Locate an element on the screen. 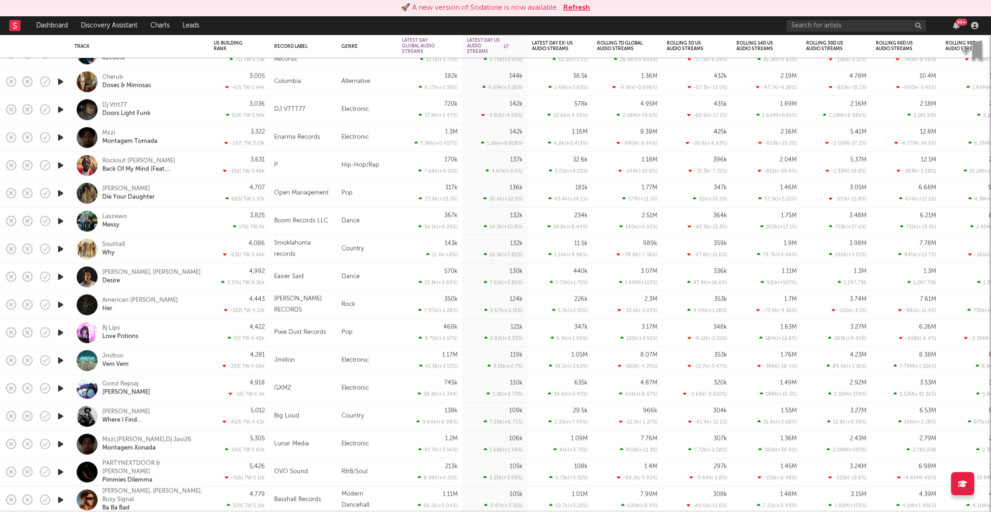 The width and height of the screenshot is (991, 512). div: Rolling 3D US Audio Streams is located at coordinates (690, 46).